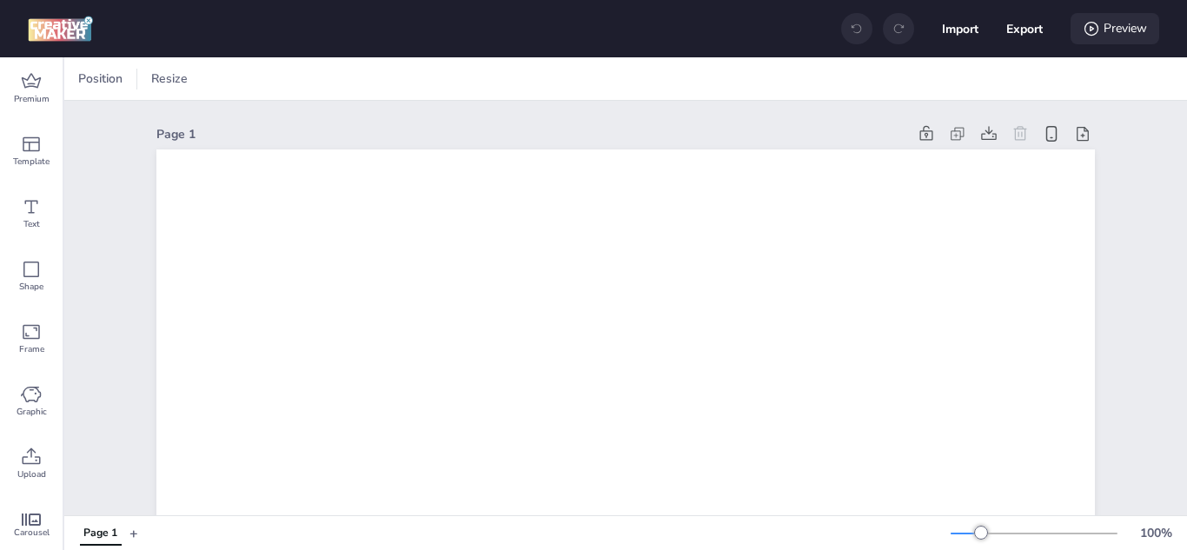 Image resolution: width=1187 pixels, height=550 pixels. I want to click on button: Export, so click(1025, 29).